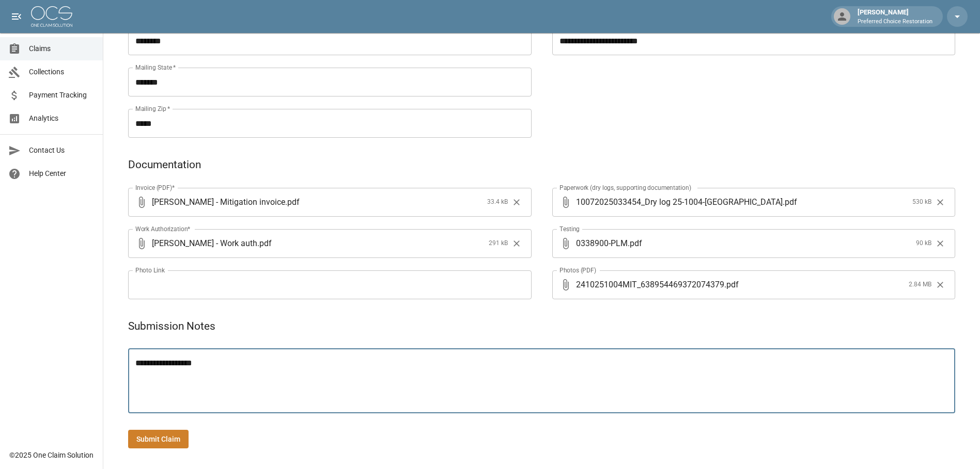 Image resolution: width=980 pixels, height=469 pixels. I want to click on span: 2410251004MIT_638954469372074379, so click(650, 285).